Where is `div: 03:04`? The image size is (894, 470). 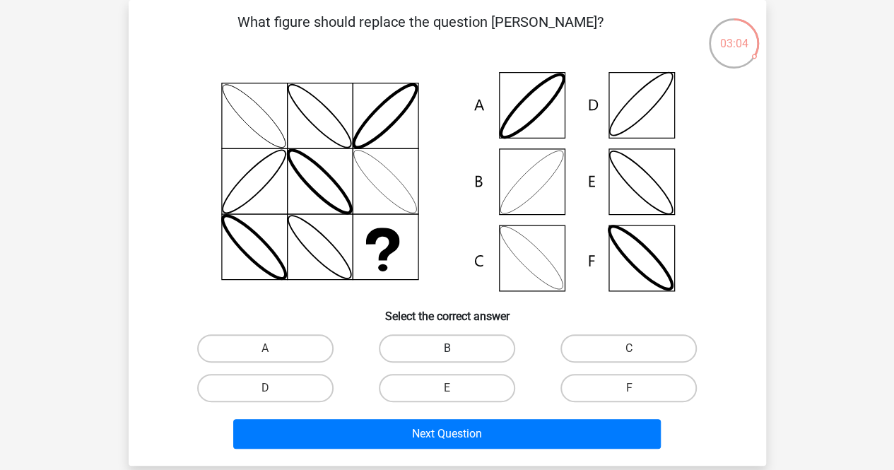 div: 03:04 is located at coordinates (733, 35).